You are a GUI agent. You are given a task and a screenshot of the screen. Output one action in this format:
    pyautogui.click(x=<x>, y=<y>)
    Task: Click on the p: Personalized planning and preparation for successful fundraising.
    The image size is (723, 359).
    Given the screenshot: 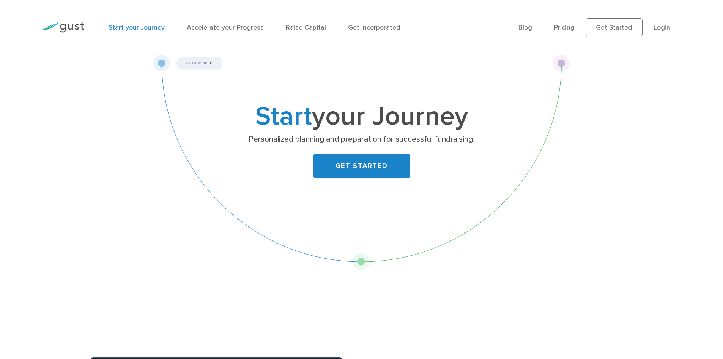 What is the action you would take?
    pyautogui.click(x=361, y=139)
    